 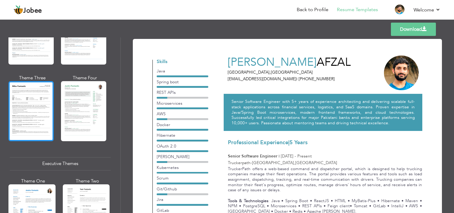 I want to click on div: Theme Four, so click(x=85, y=78).